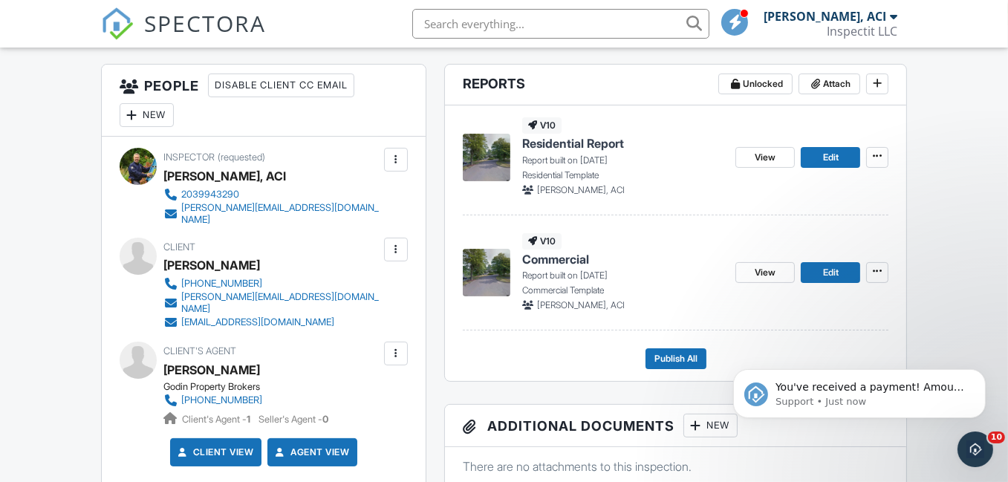  Describe the element at coordinates (996, 438) in the screenshot. I see `span: 10` at that location.